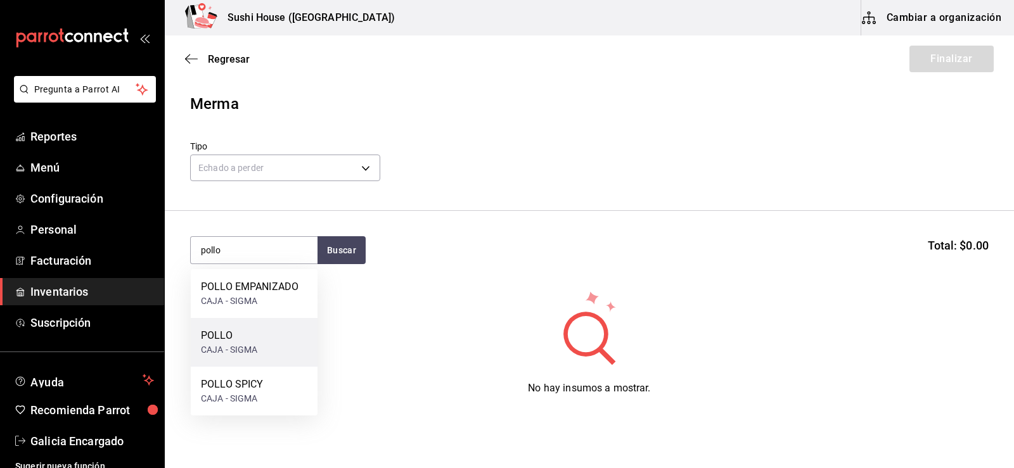  I want to click on div: POLLO, so click(229, 336).